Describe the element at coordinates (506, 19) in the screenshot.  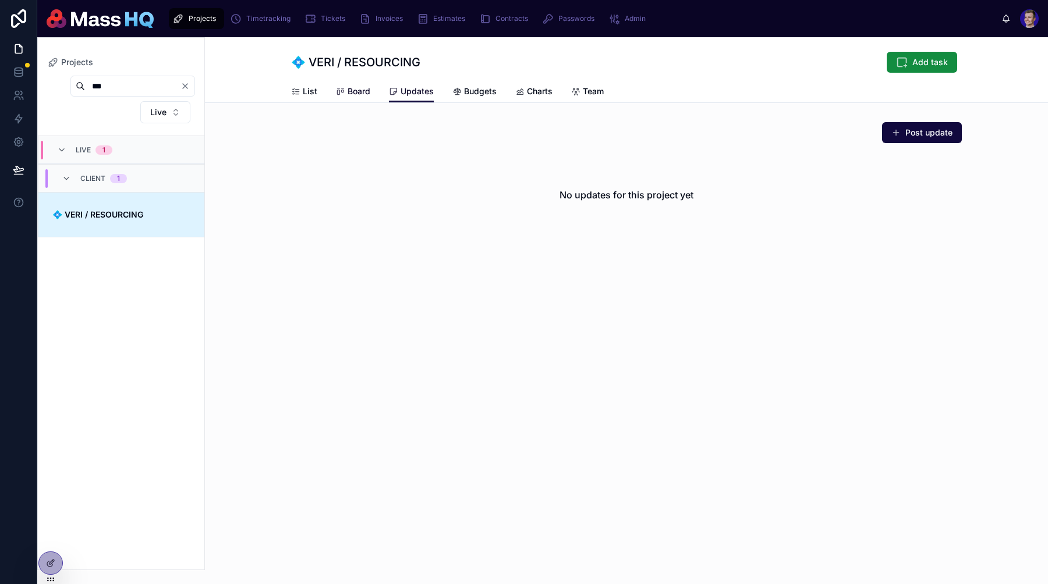
I see `a: Contracts` at that location.